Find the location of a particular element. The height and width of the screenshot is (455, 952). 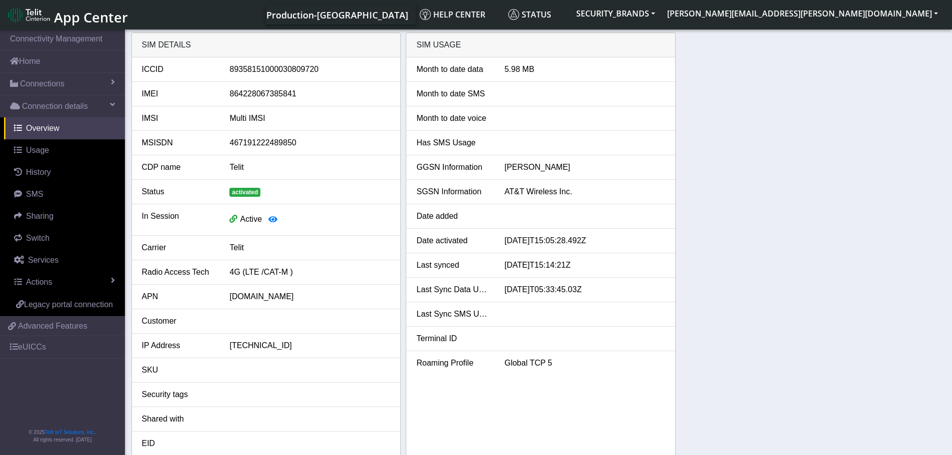

span: Legacy portal connection is located at coordinates (68, 304).